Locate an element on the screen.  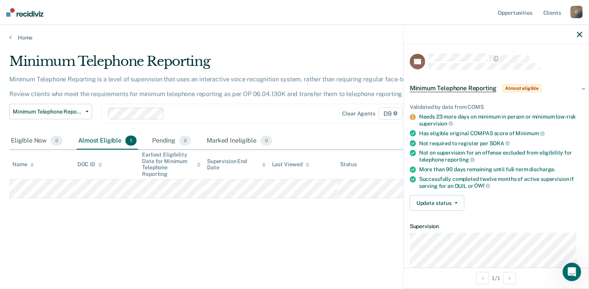
span: Almost eligible is located at coordinates (522, 88).